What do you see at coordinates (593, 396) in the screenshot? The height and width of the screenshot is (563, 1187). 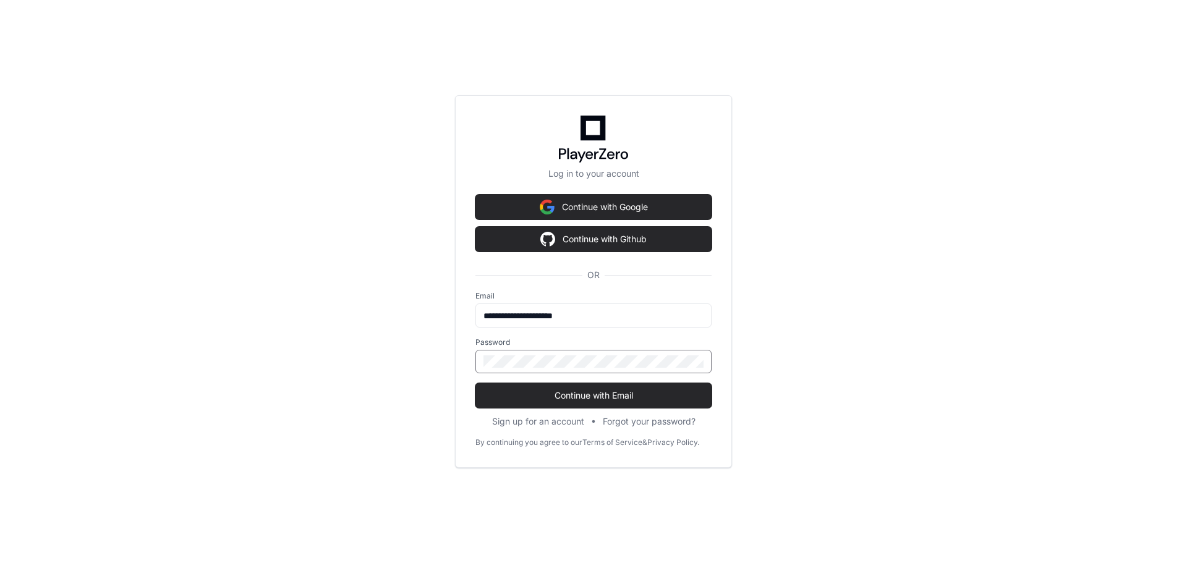 I see `span: Continue with Email` at bounding box center [593, 396].